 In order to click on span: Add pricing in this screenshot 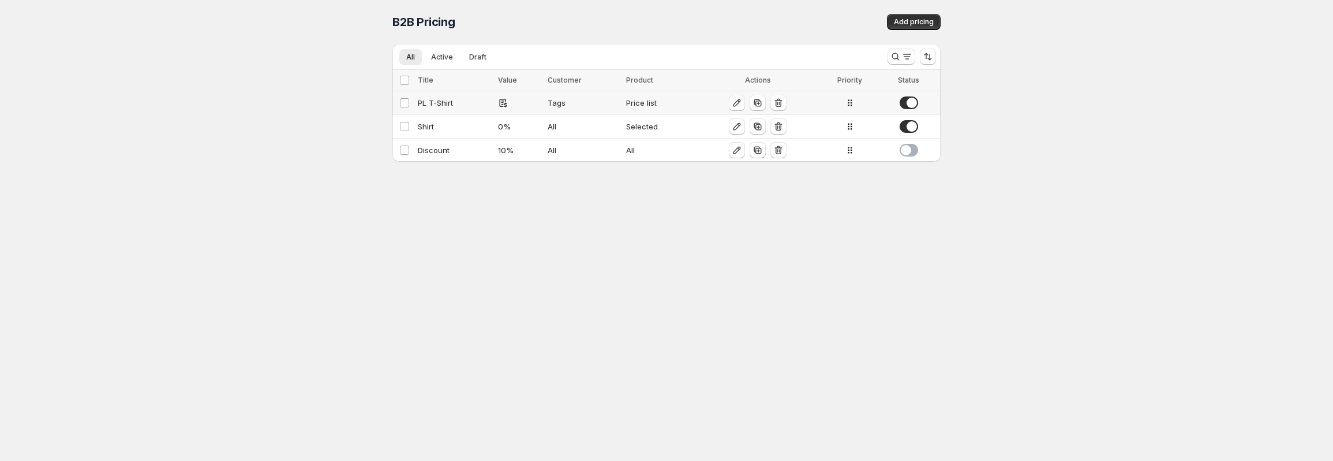, I will do `click(914, 22)`.